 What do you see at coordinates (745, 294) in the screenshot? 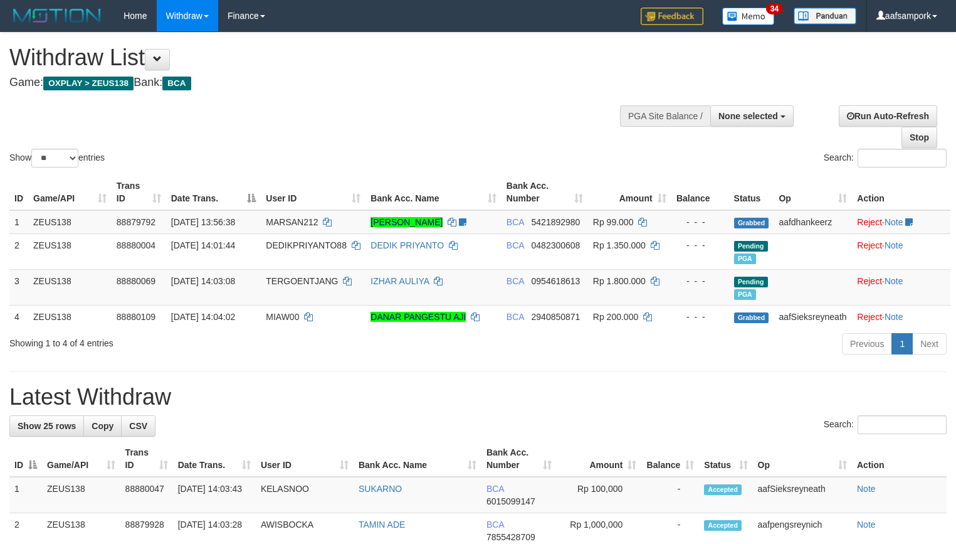
I see `span: Marked by aafpengsreynich` at bounding box center [745, 294].